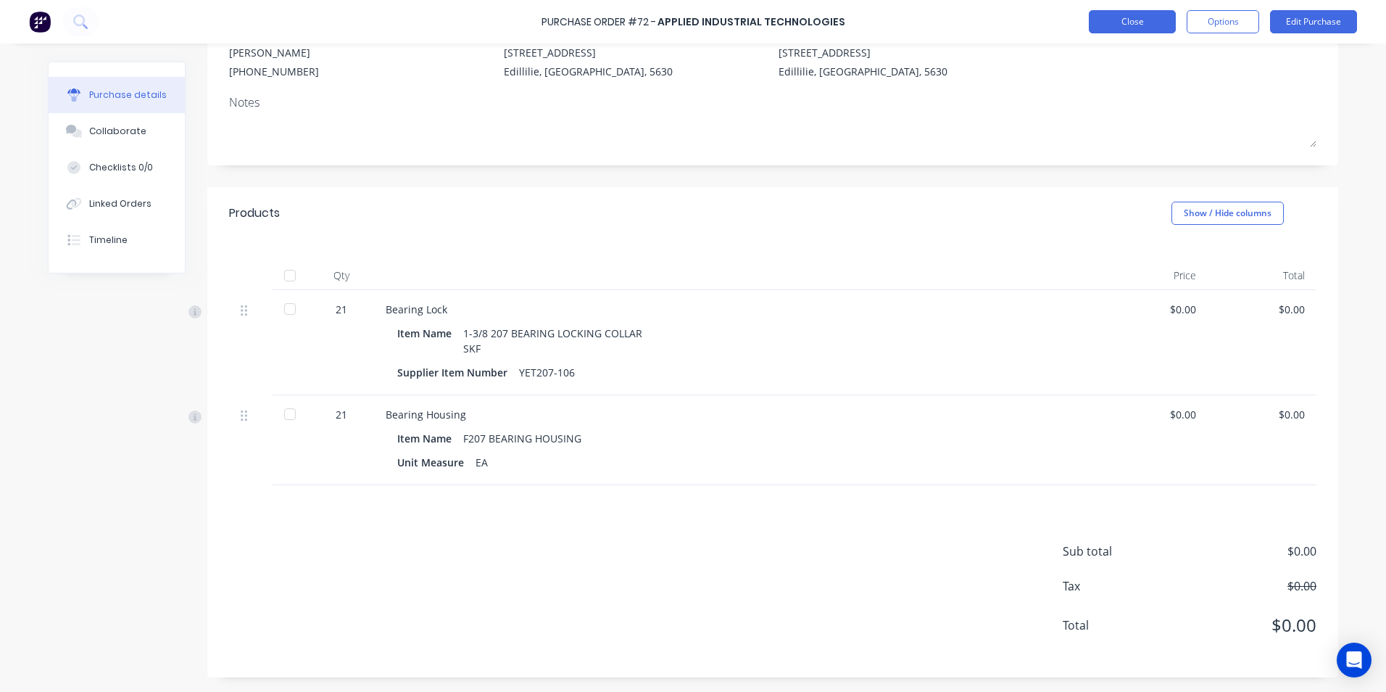 The width and height of the screenshot is (1386, 692). What do you see at coordinates (1117, 586) in the screenshot?
I see `span: Tax` at bounding box center [1117, 586].